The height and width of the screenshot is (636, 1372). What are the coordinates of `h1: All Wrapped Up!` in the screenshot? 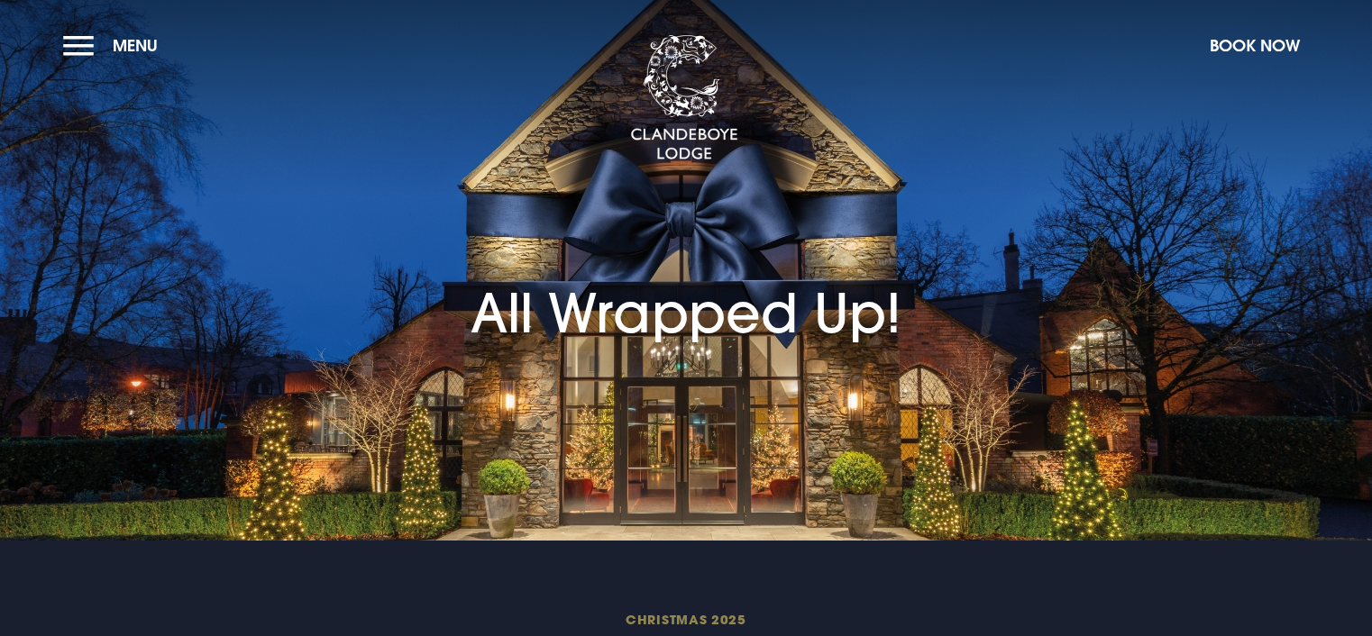 It's located at (686, 275).